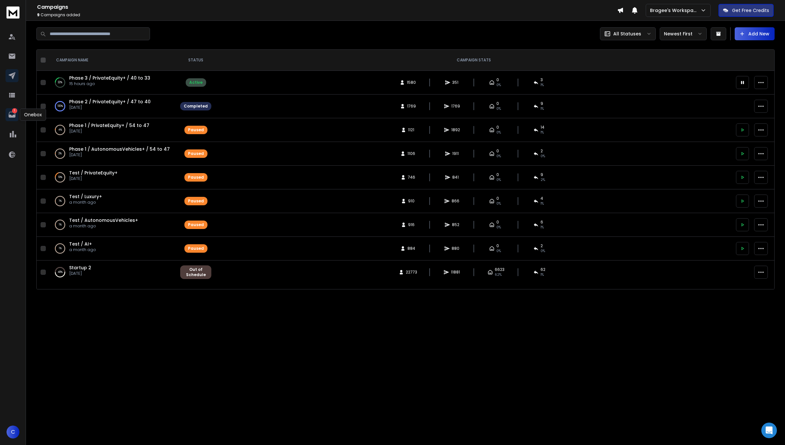 This screenshot has width=785, height=445. Describe the element at coordinates (33, 115) in the screenshot. I see `div: Onebox` at that location.